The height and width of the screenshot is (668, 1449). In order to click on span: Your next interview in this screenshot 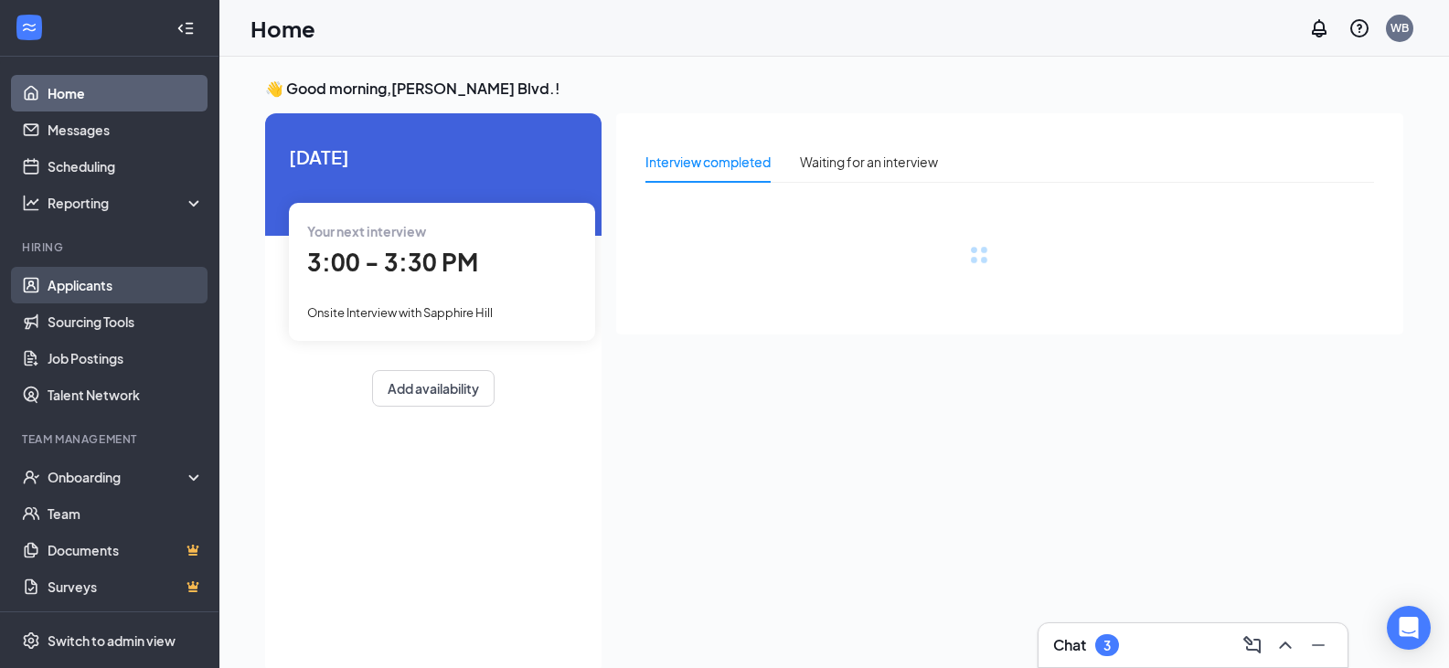, I will do `click(367, 231)`.